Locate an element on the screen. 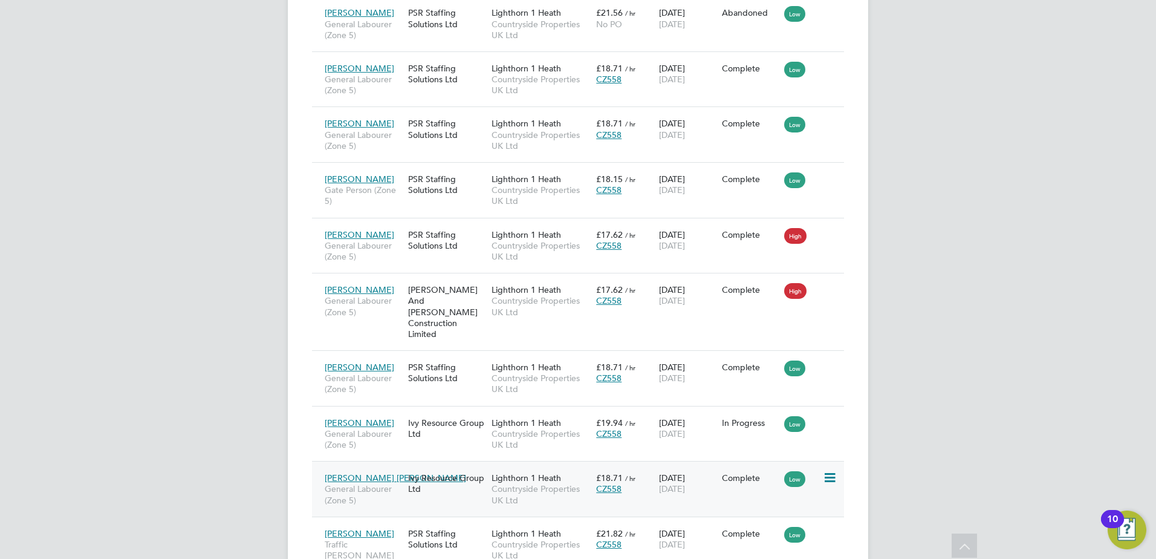 Image resolution: width=1156 pixels, height=559 pixels. div: In Progress is located at coordinates (751, 423).